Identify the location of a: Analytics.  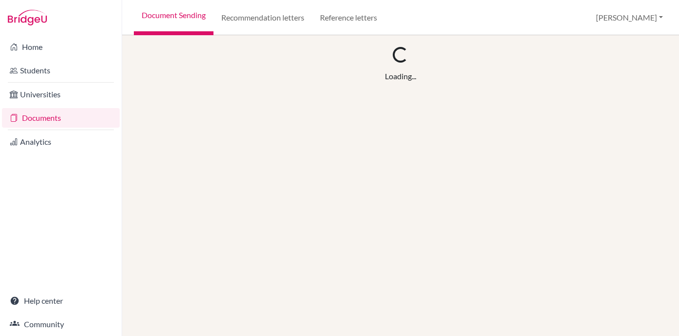
(61, 142).